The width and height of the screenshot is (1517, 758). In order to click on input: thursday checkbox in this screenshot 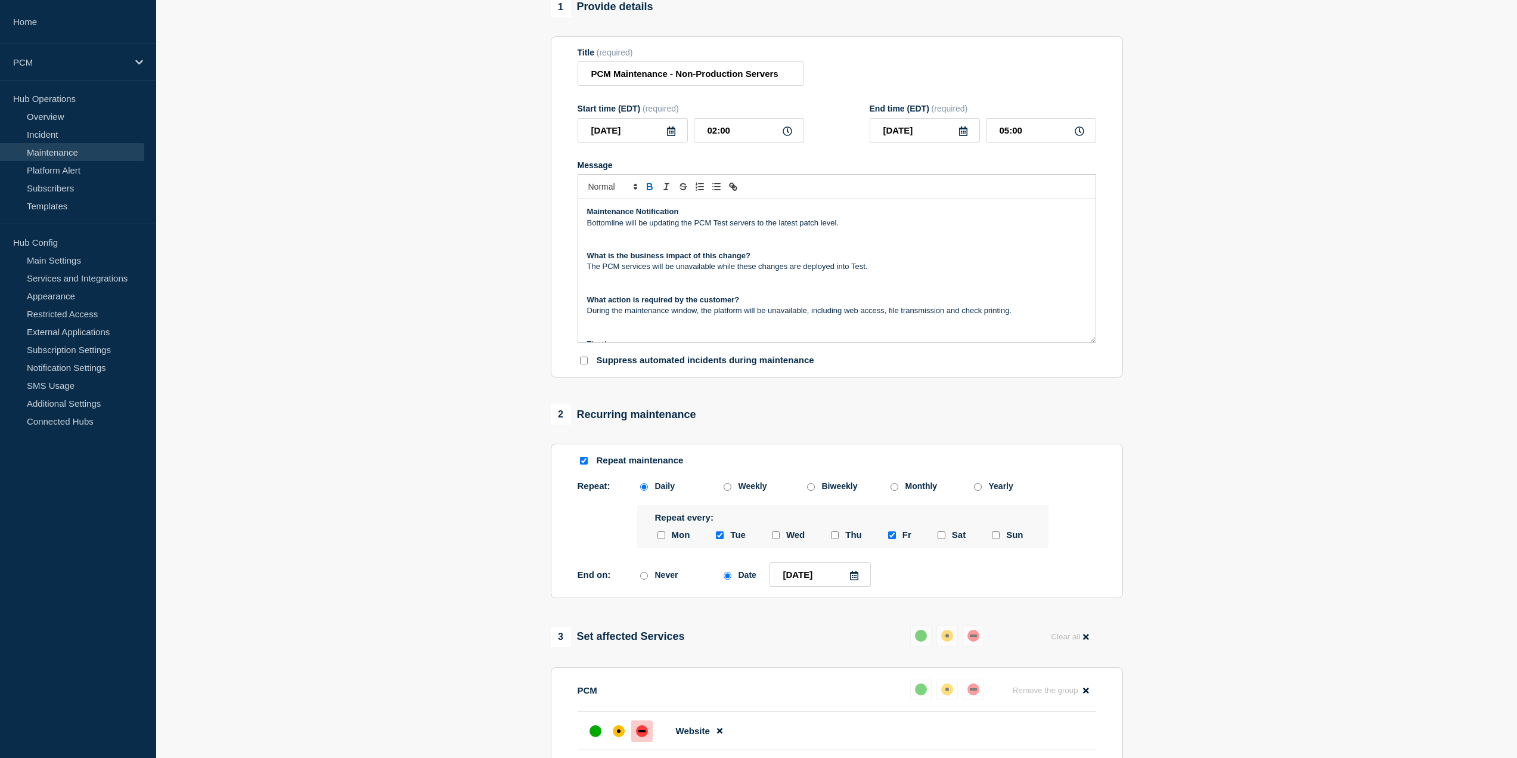, I will do `click(835, 535)`.